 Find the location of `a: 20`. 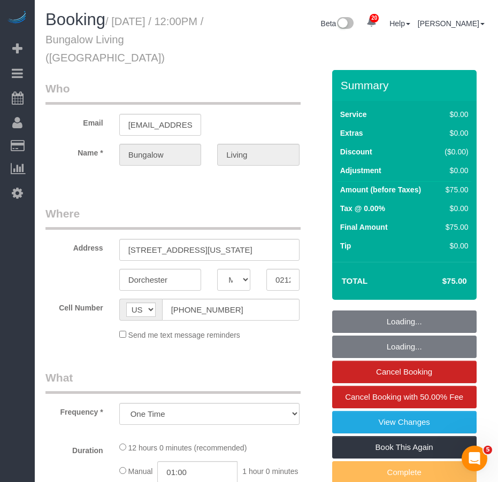

a: 20 is located at coordinates (371, 22).